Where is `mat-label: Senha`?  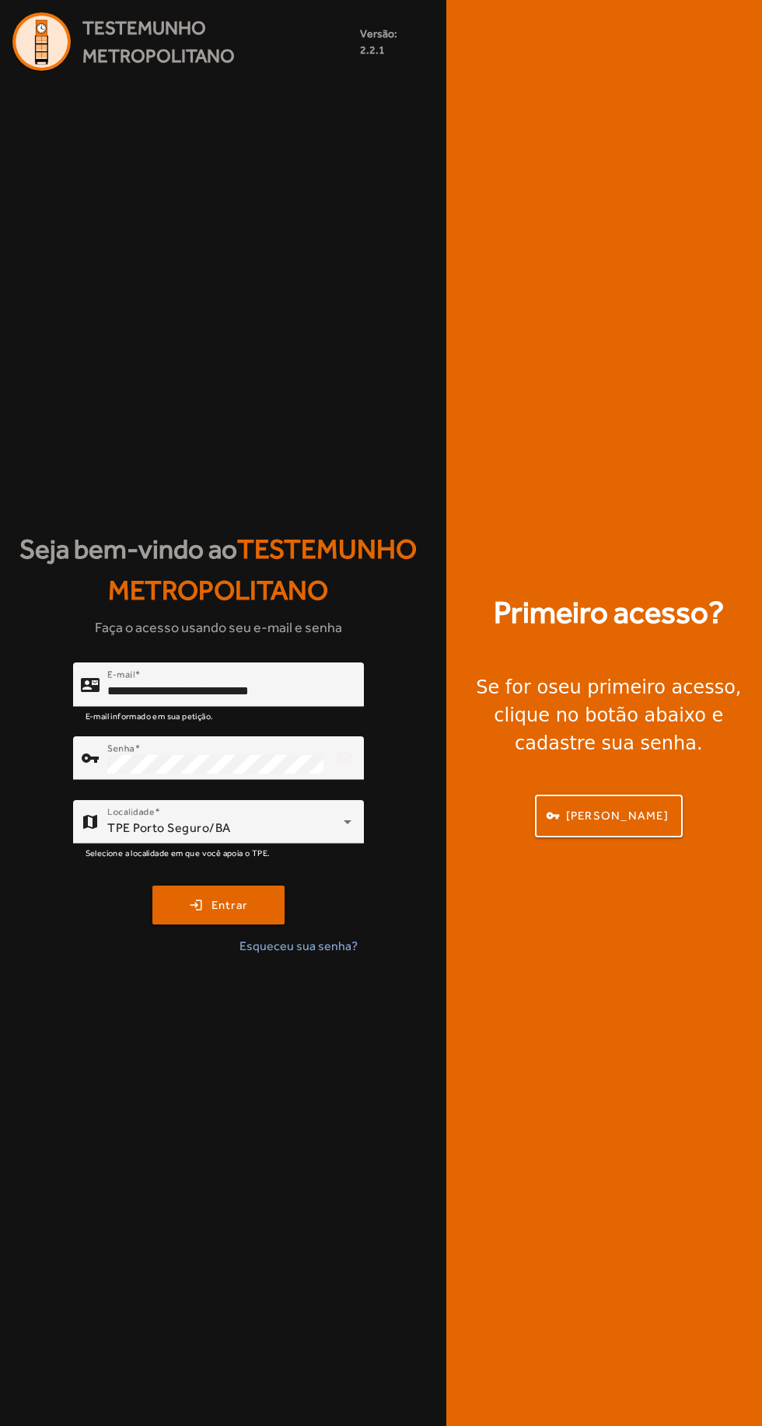
mat-label: Senha is located at coordinates (120, 748).